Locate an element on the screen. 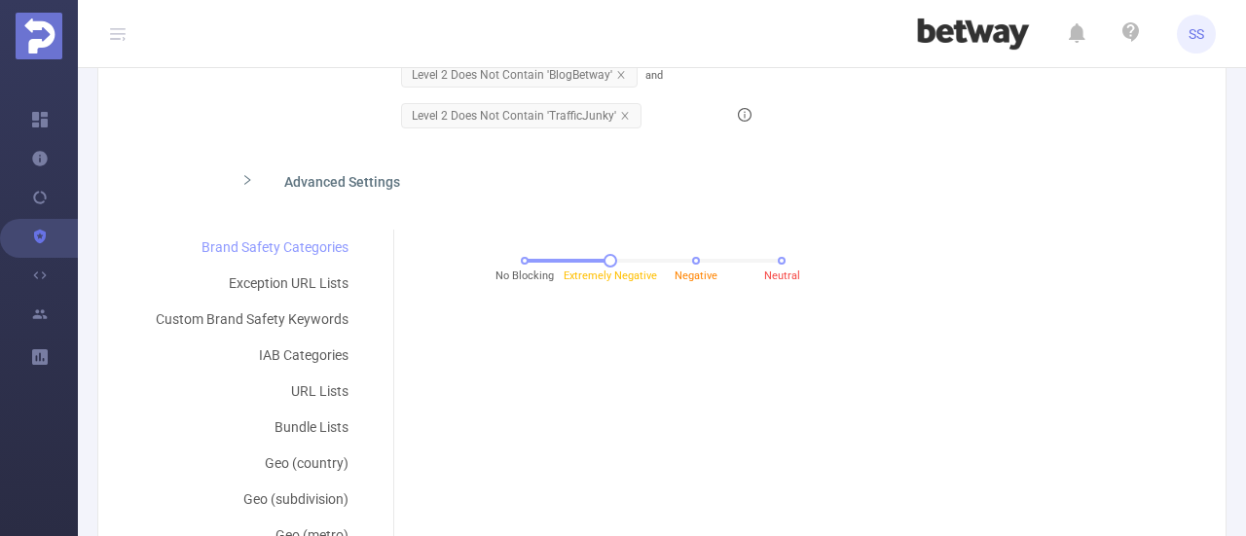 The image size is (1246, 536). img: Protected Media is located at coordinates (39, 36).